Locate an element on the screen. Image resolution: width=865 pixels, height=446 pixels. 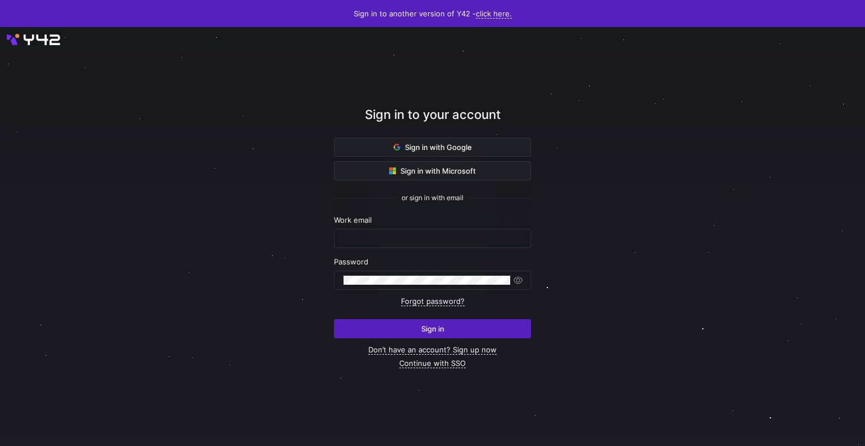
span: Work email is located at coordinates (353, 220).